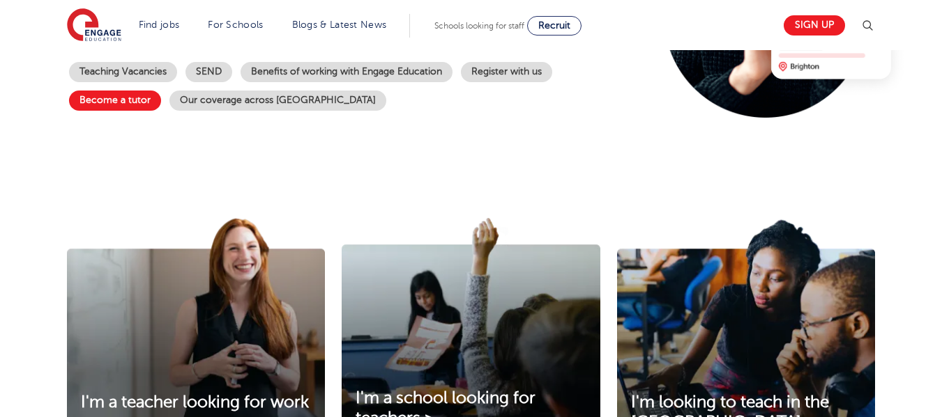  I want to click on a: Recruit, so click(554, 26).